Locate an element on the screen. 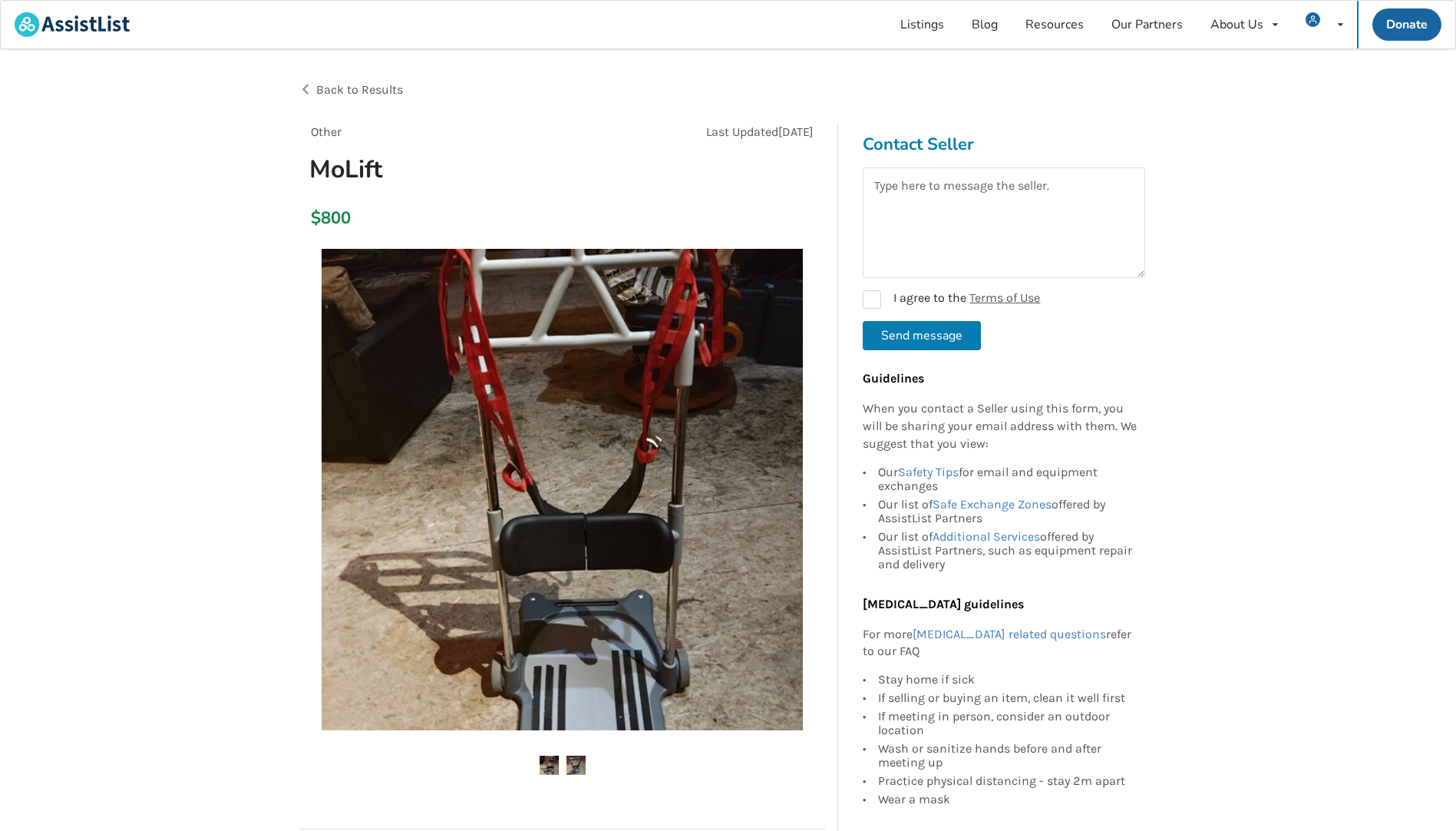 The image size is (1456, 831). button: Send message is located at coordinates (922, 335).